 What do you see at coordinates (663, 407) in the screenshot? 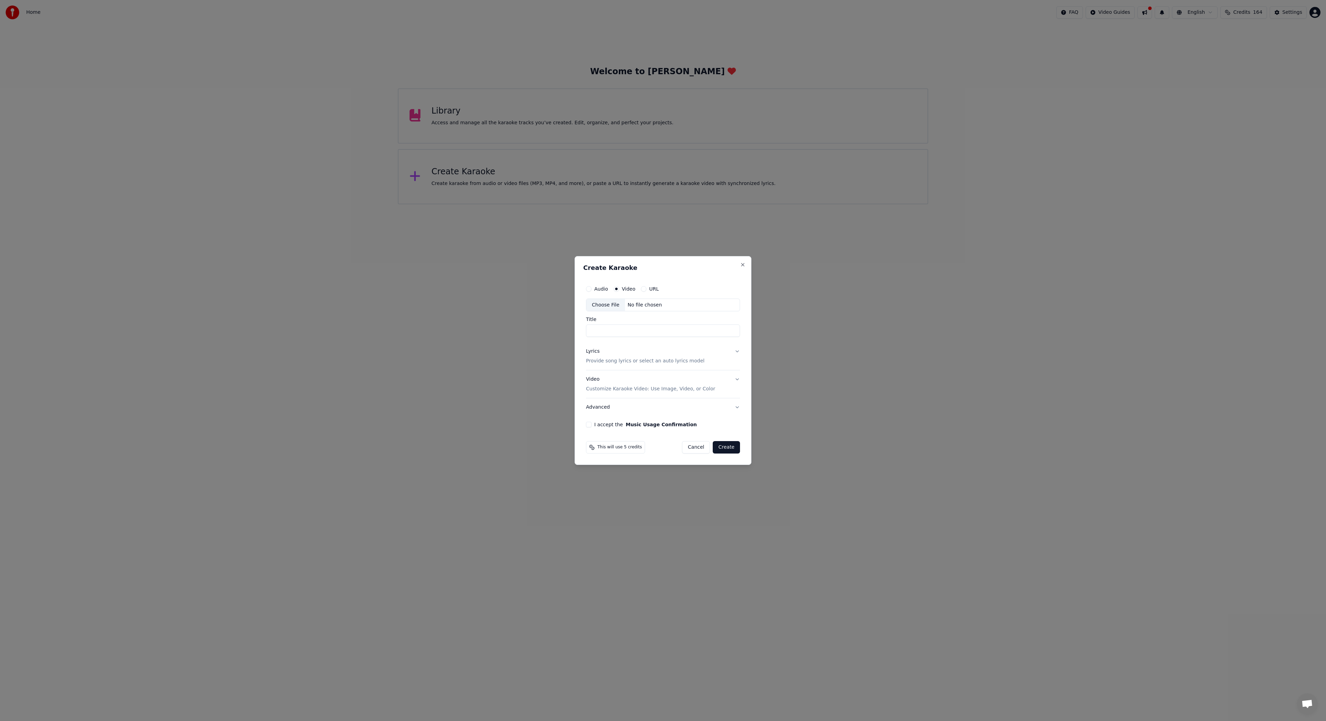
I see `button: Advanced` at bounding box center [663, 407].